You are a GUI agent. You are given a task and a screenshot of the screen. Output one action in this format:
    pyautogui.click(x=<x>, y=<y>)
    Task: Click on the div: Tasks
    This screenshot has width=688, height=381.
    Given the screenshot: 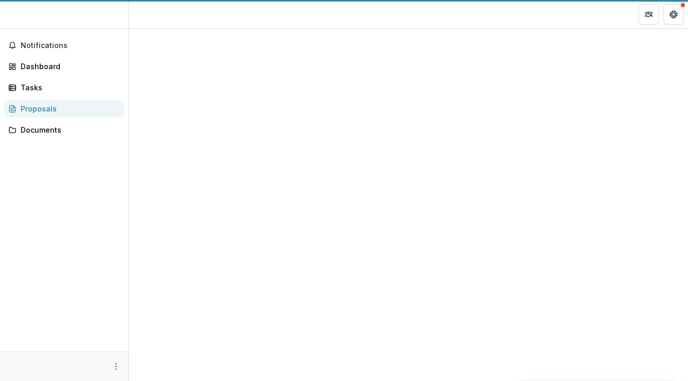 What is the action you would take?
    pyautogui.click(x=68, y=87)
    